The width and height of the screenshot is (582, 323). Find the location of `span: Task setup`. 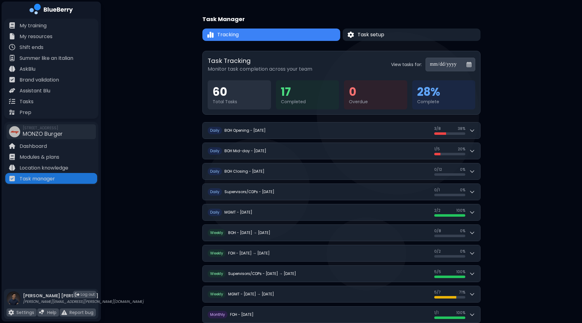

span: Task setup is located at coordinates (371, 35).